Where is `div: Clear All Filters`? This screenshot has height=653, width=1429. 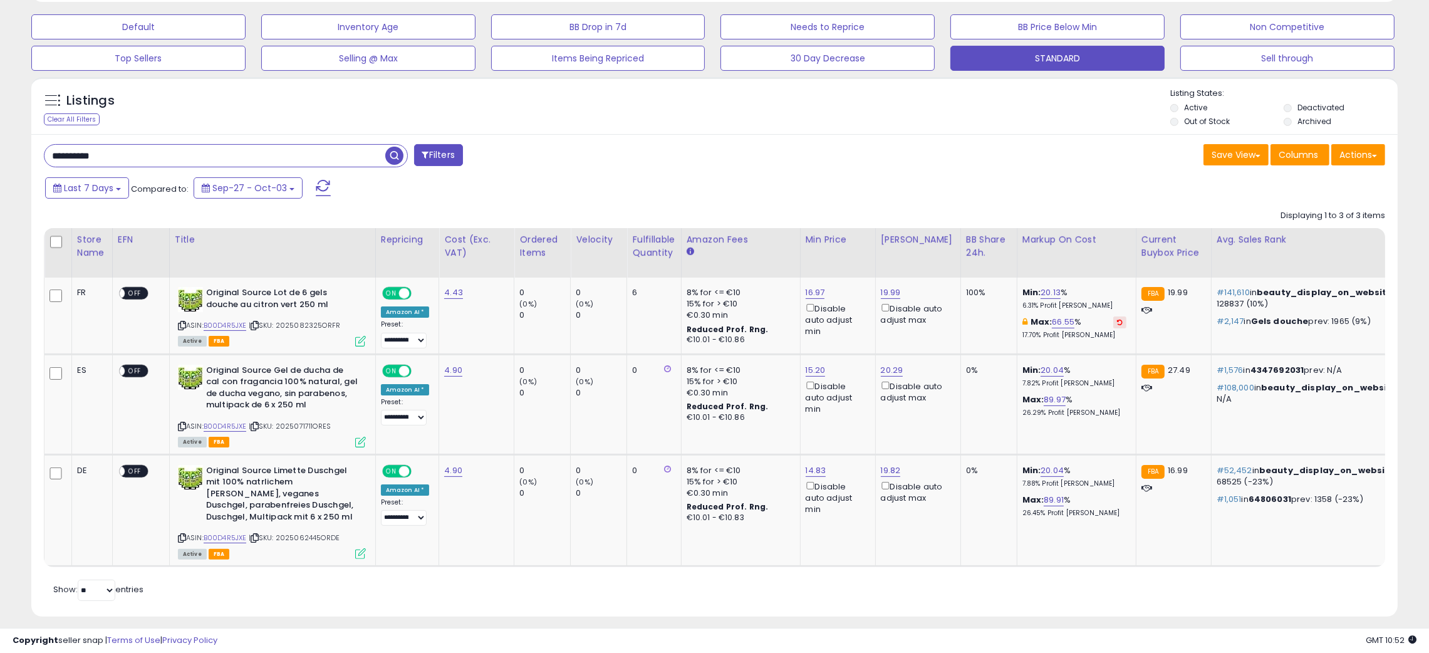
div: Clear All Filters is located at coordinates (71, 119).